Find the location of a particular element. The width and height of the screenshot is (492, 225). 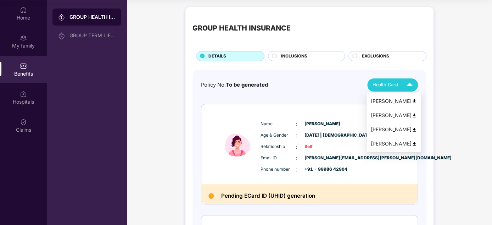

img: svg+xml;base64,PHN2ZyBpZD0iSG9tZSIgeG1sbnM9Imh0dHA6Ly93d3cudzMub3JnLzIwMDAvc3ZnIiB3aWR0aD0iMjAiIG... is located at coordinates (23, 10).